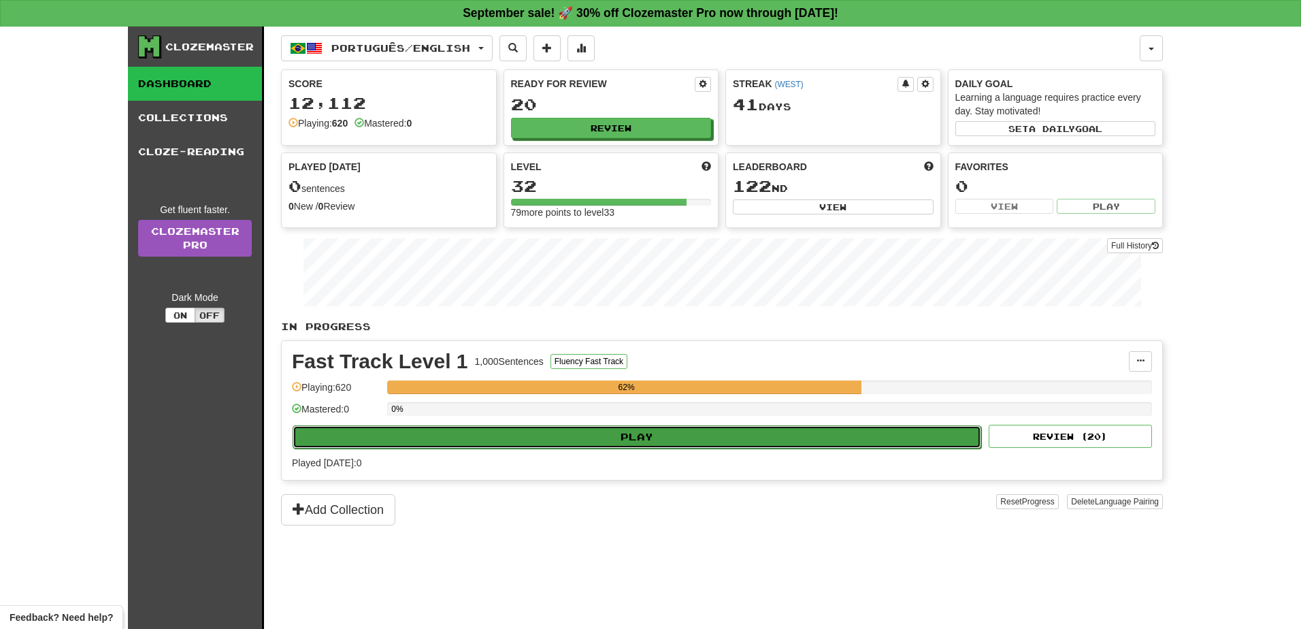 The height and width of the screenshot is (629, 1301). I want to click on button: Português/English, so click(387, 48).